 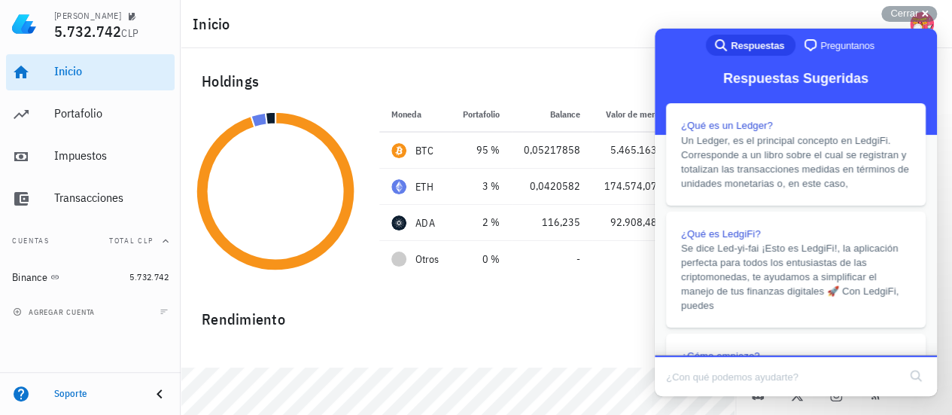 What do you see at coordinates (552, 186) in the screenshot?
I see `div: 0,0420582` at bounding box center [552, 186].